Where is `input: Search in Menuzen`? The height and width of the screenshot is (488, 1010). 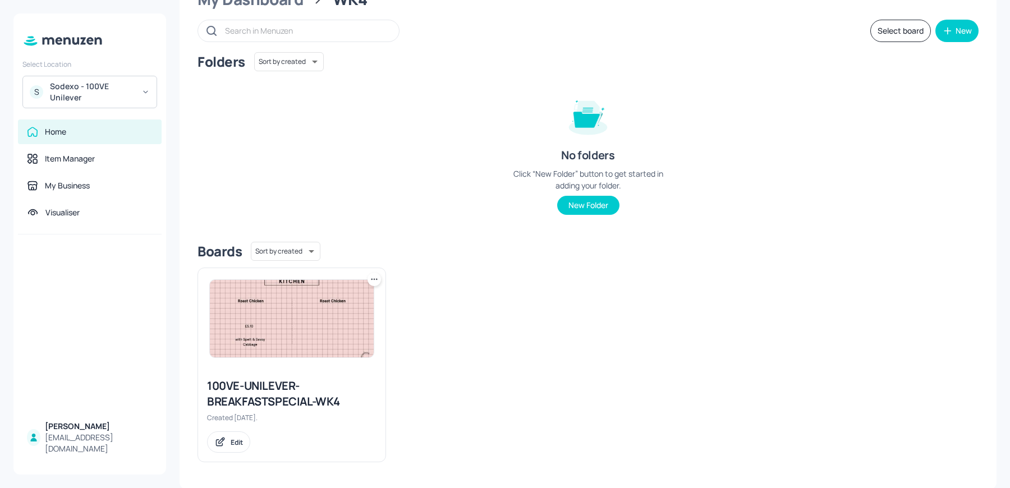 input: Search in Menuzen is located at coordinates (306, 30).